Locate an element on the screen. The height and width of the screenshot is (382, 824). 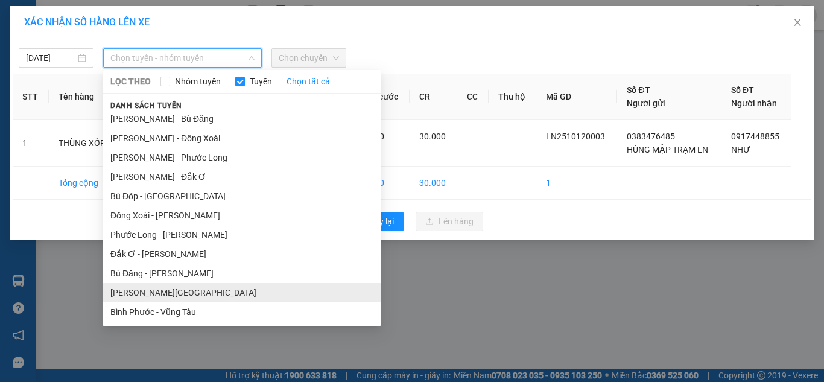
td: Tổng cộng is located at coordinates (83, 183).